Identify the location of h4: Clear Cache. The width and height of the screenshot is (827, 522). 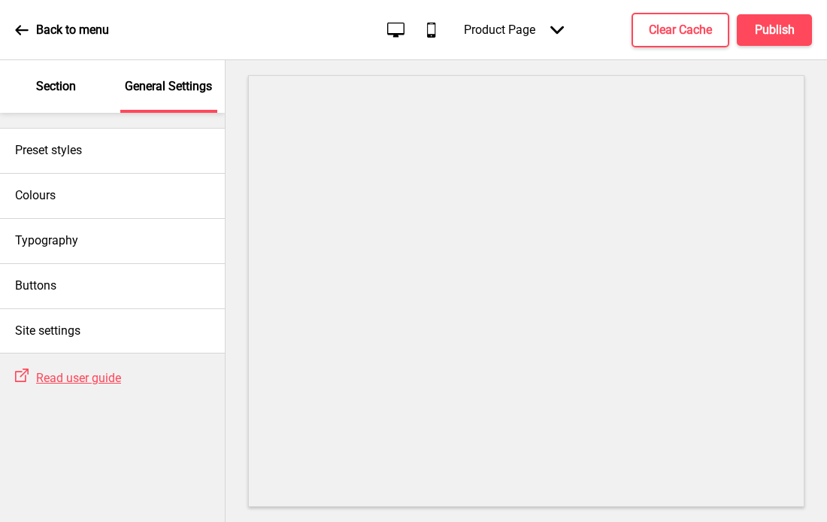
(681, 30).